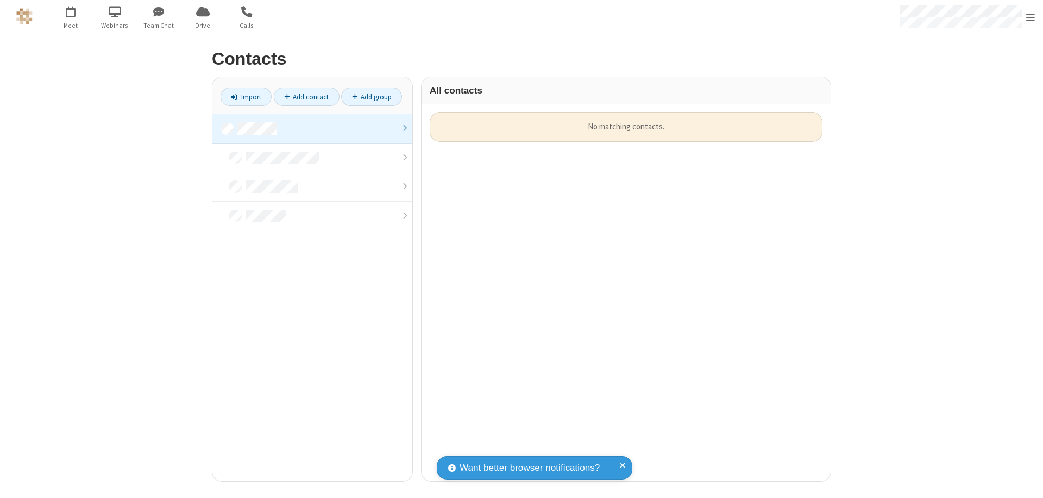 This screenshot has height=498, width=1043. What do you see at coordinates (372, 97) in the screenshot?
I see `a: Add group` at bounding box center [372, 97].